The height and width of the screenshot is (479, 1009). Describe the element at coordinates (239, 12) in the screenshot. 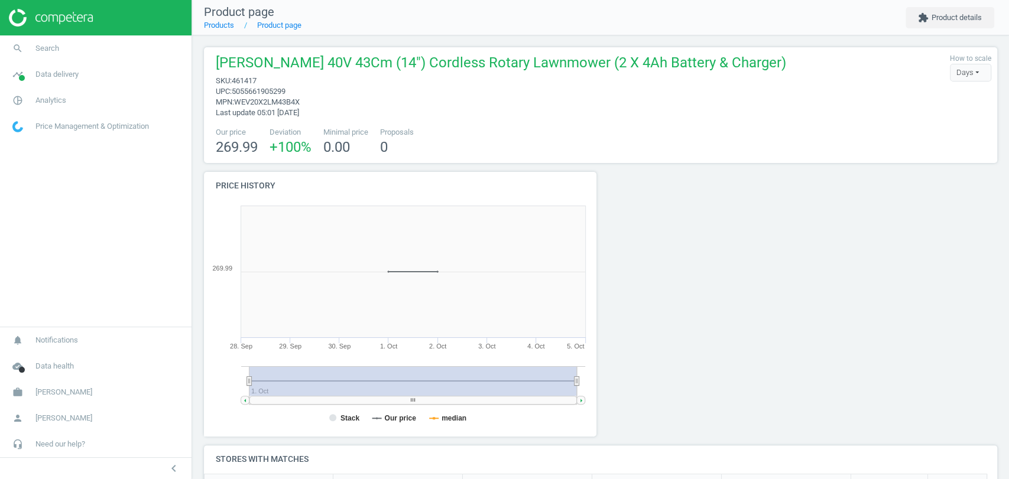

I see `span: Product page` at that location.